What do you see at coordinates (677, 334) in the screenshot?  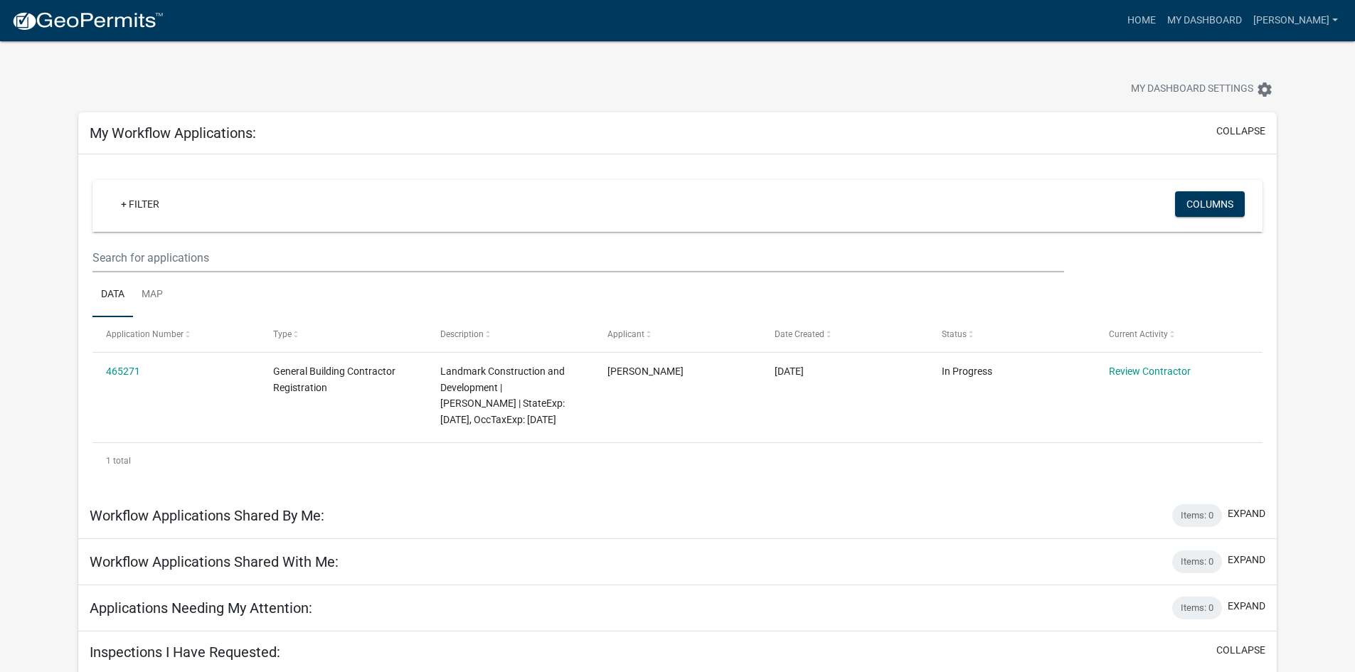 I see `datatable-header-cell: Applicant` at bounding box center [677, 334].